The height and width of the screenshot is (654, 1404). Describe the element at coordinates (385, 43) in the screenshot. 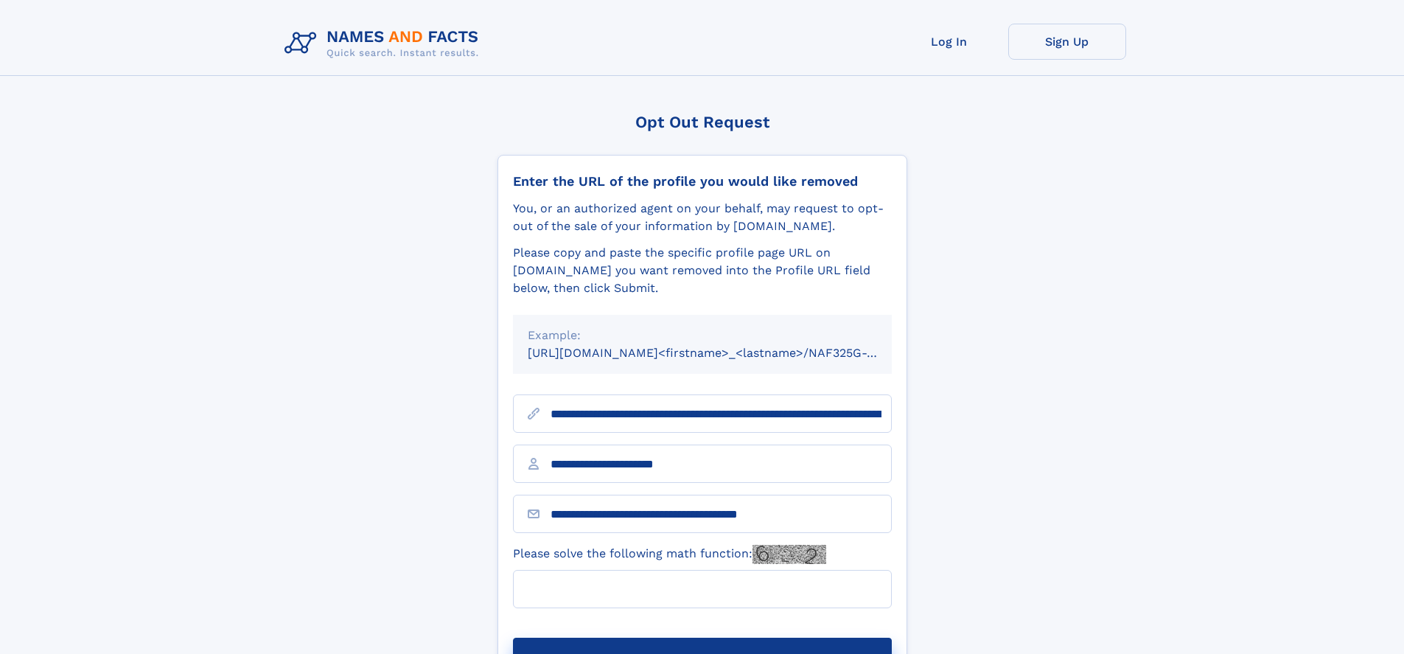

I see `img: Logo Names and Facts` at that location.